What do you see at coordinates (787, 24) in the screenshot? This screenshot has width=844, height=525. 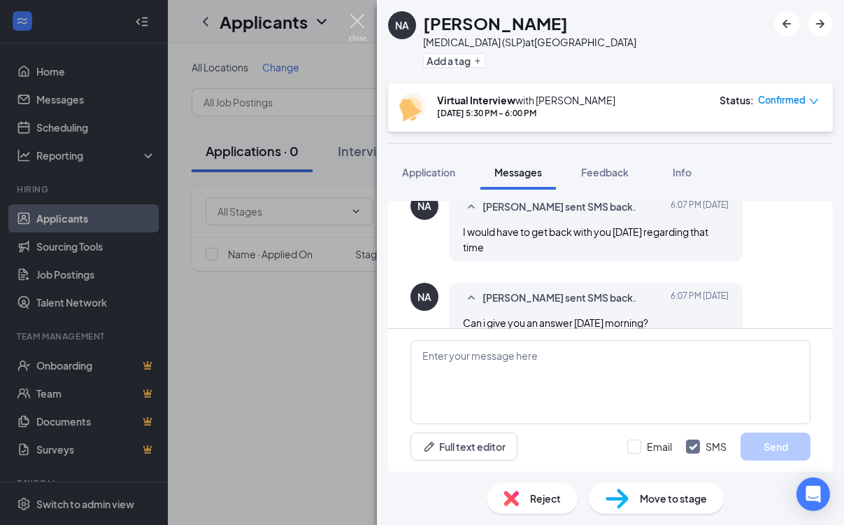 I see `button: ArrowLeftNew` at bounding box center [787, 24].